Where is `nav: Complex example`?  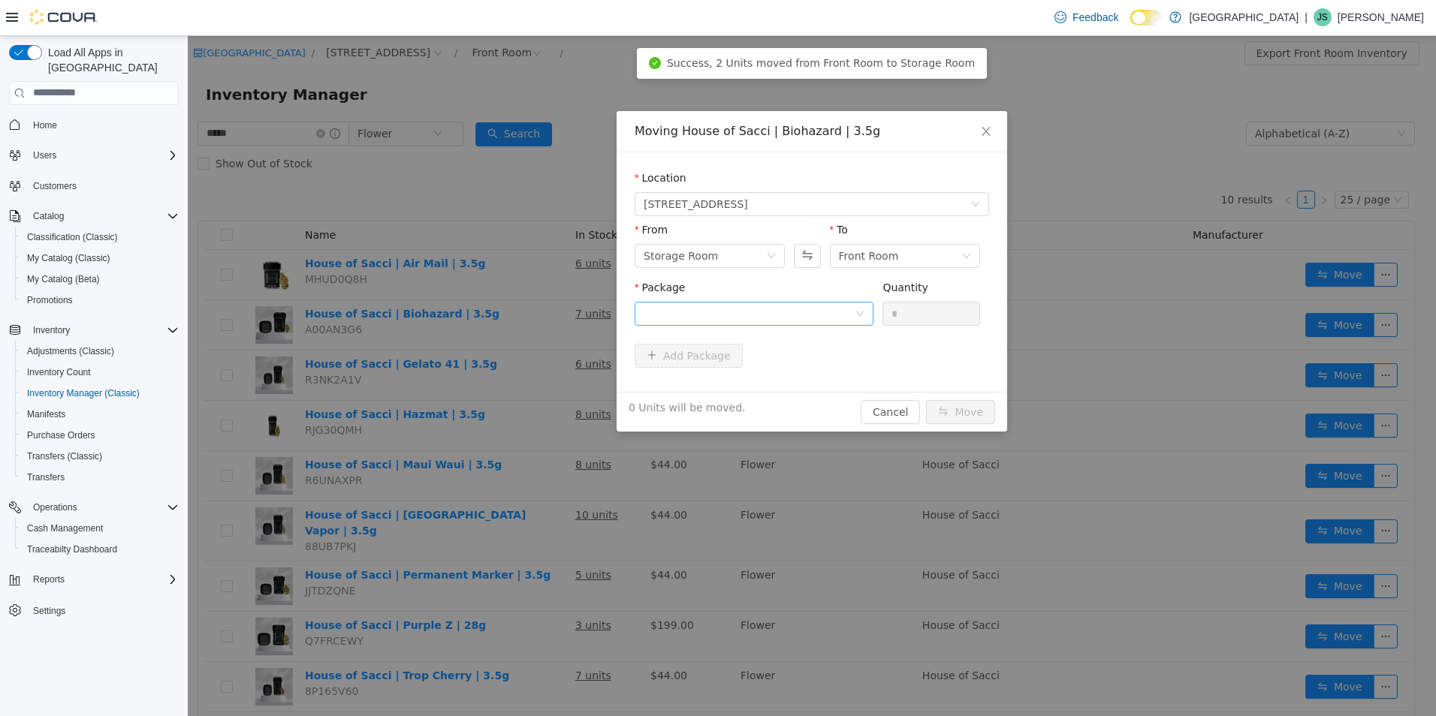 nav: Complex example is located at coordinates (94, 384).